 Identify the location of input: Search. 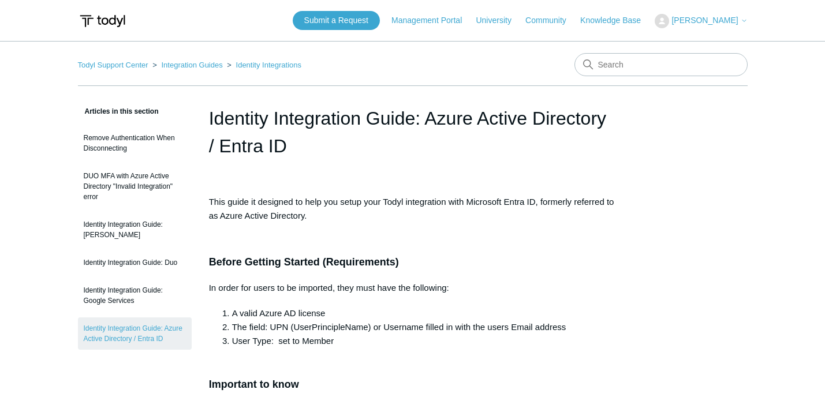
(661, 65).